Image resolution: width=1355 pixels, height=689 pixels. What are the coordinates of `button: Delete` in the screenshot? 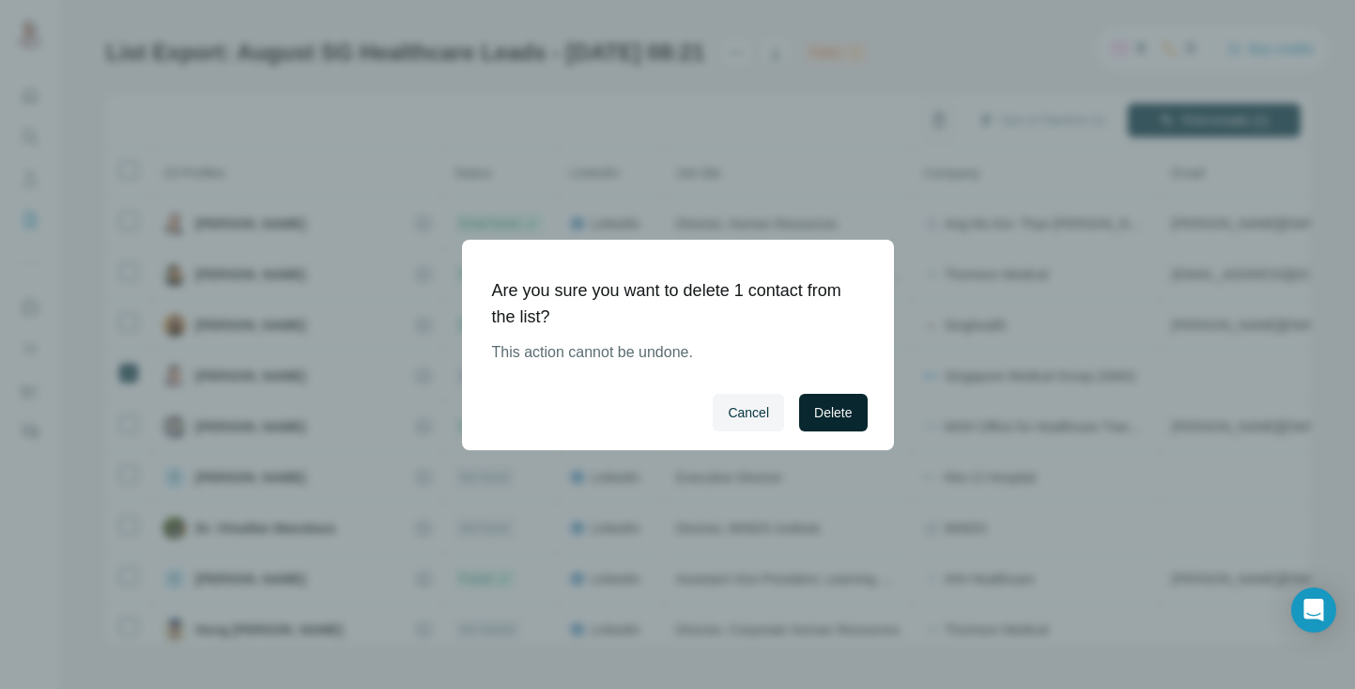 It's located at (833, 412).